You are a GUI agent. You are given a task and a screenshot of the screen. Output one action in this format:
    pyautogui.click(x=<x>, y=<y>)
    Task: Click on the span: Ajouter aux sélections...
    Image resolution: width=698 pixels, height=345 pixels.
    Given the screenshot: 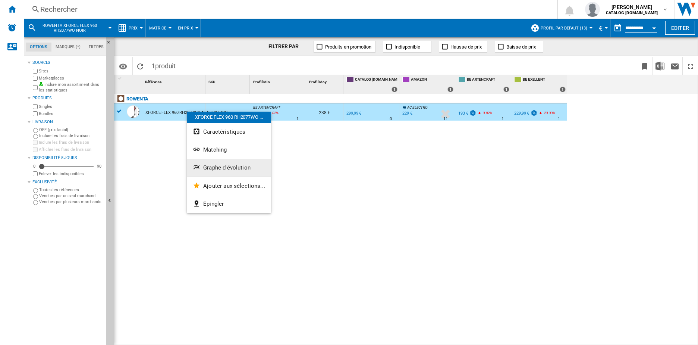 What is the action you would take?
    pyautogui.click(x=234, y=186)
    